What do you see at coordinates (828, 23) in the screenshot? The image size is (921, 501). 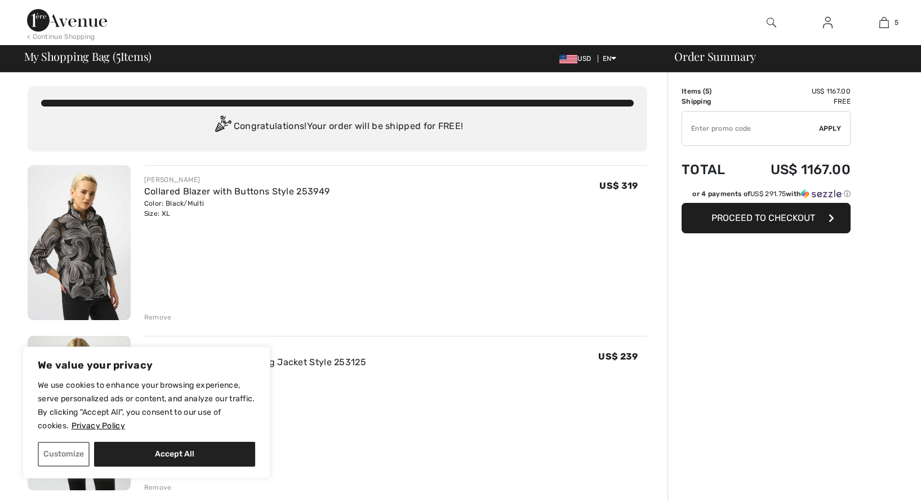 I see `img: My Info` at bounding box center [828, 23].